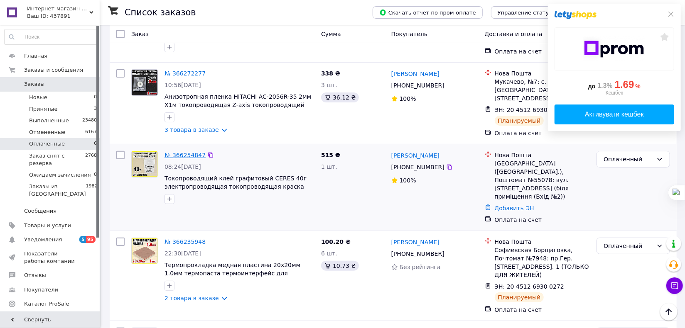 The height and width of the screenshot is (328, 685). What do you see at coordinates (330, 155) in the screenshot?
I see `span: 515 ₴` at bounding box center [330, 155].